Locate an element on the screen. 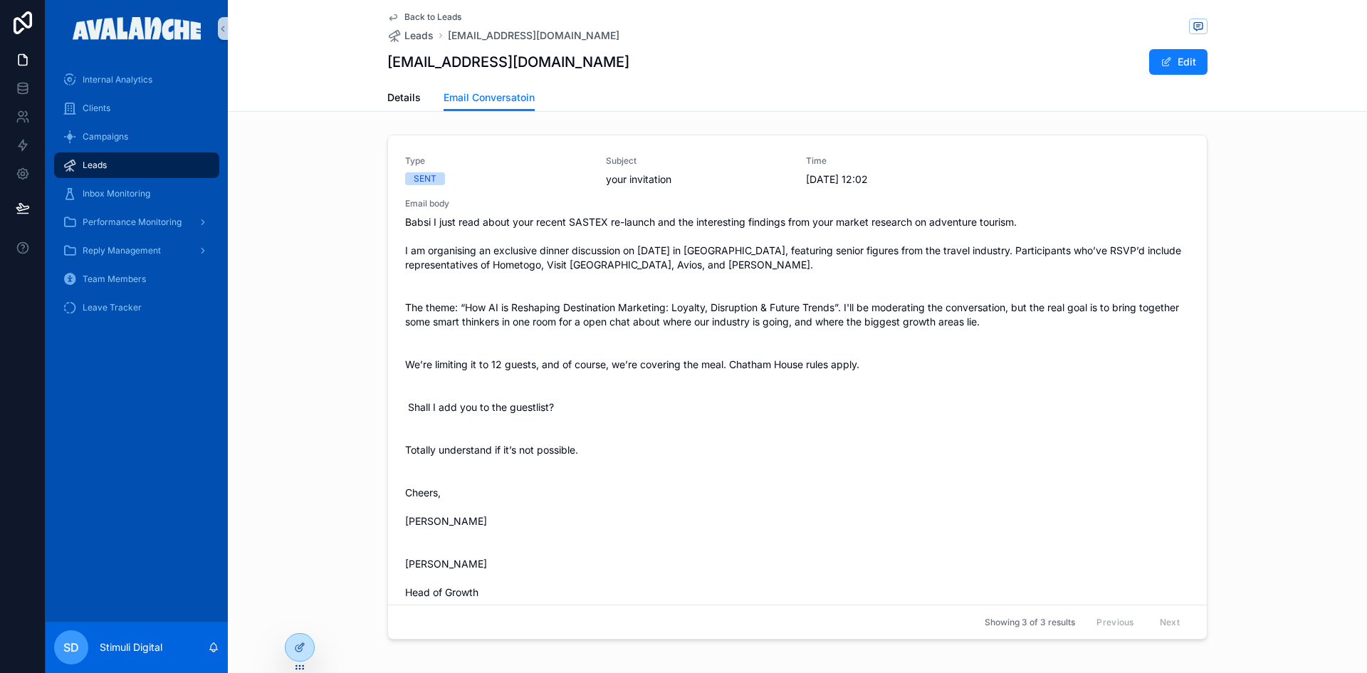  span: Showing 3 of 3 results is located at coordinates (1029, 621).